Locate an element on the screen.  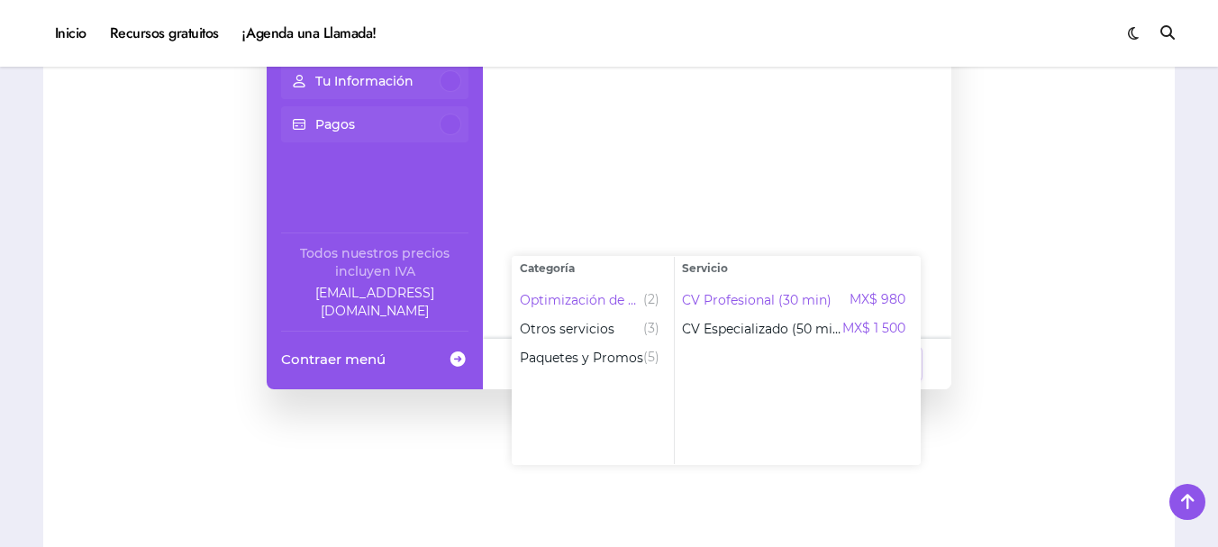
a: ¡Agenda una Llamada! is located at coordinates (309, 33).